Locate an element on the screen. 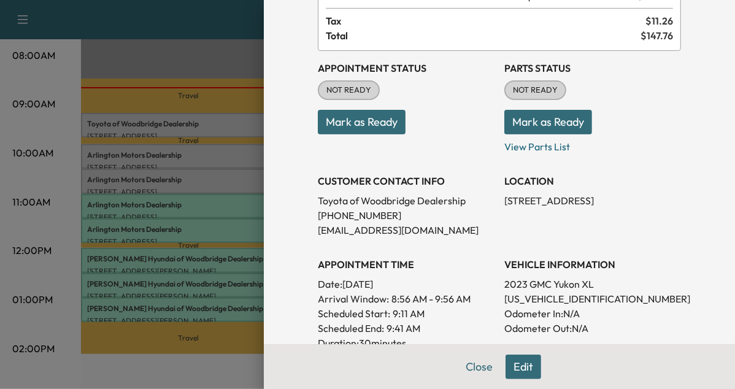 This screenshot has width=735, height=389. span: Tax is located at coordinates (485, 21).